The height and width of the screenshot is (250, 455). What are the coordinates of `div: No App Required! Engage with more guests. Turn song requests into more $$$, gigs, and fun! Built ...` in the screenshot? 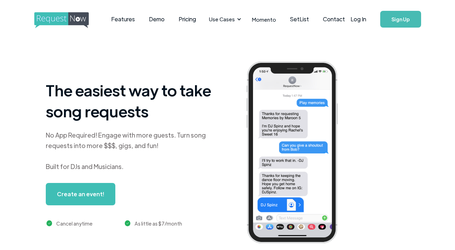 It's located at (131, 151).